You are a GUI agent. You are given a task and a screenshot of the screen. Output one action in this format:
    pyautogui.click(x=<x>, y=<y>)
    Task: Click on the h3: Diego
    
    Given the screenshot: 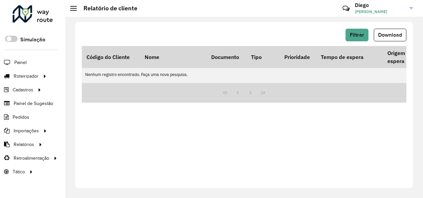 What is the action you would take?
    pyautogui.click(x=380, y=5)
    